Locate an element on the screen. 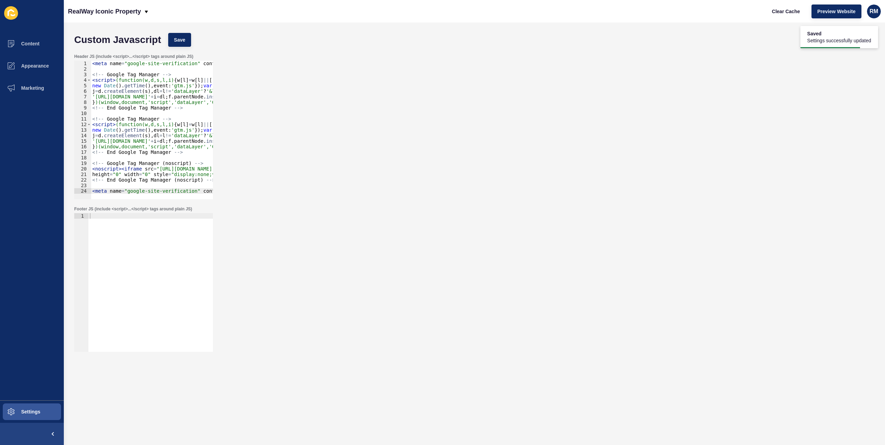 The width and height of the screenshot is (885, 445). div: 6 is located at coordinates (82, 91).